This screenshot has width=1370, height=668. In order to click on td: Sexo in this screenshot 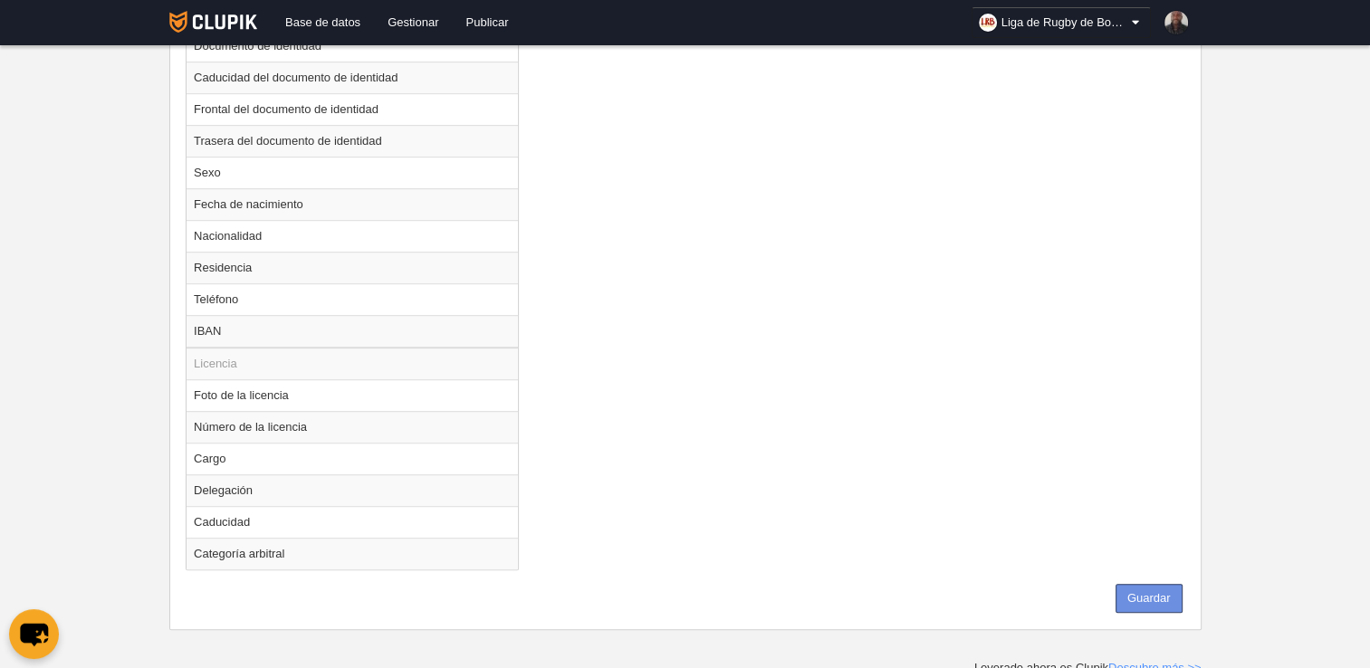, I will do `click(352, 172)`.